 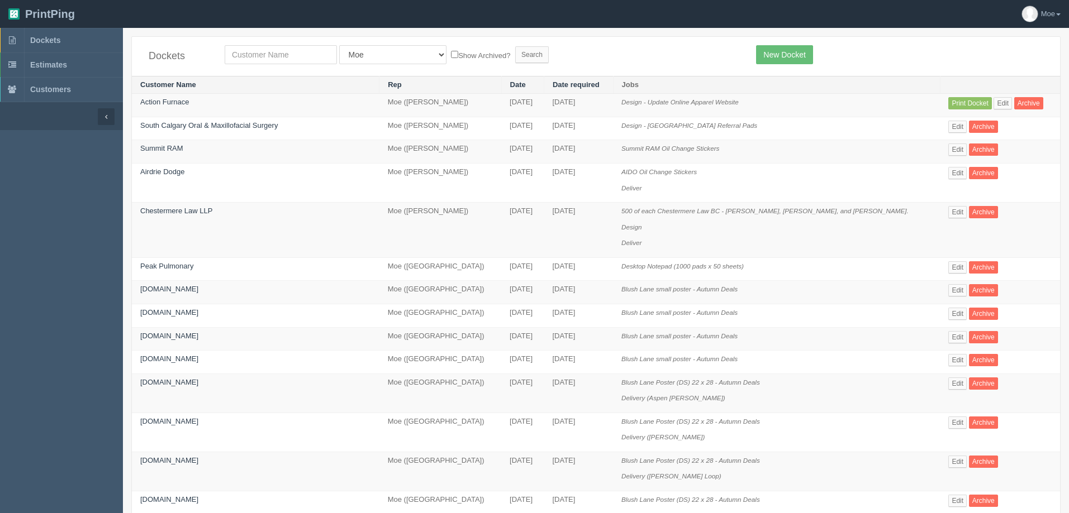 I want to click on a: Action Furnace, so click(x=164, y=102).